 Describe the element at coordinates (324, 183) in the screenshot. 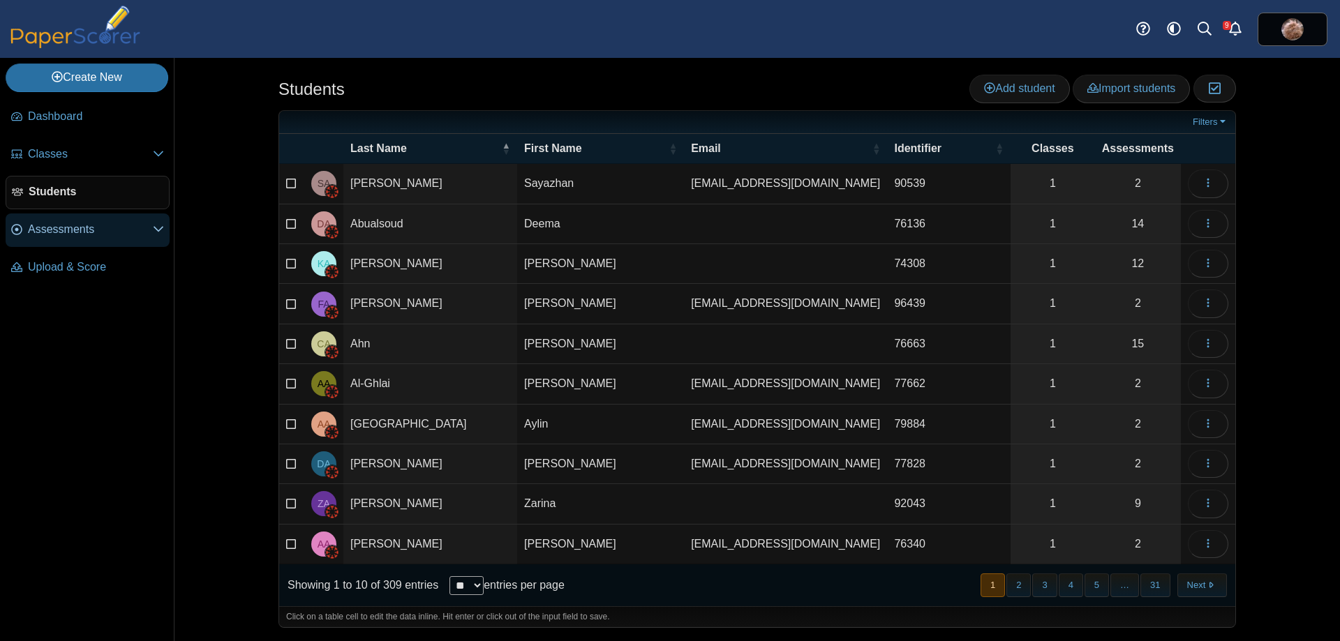

I see `span: Sayazhan Abetayeva` at that location.